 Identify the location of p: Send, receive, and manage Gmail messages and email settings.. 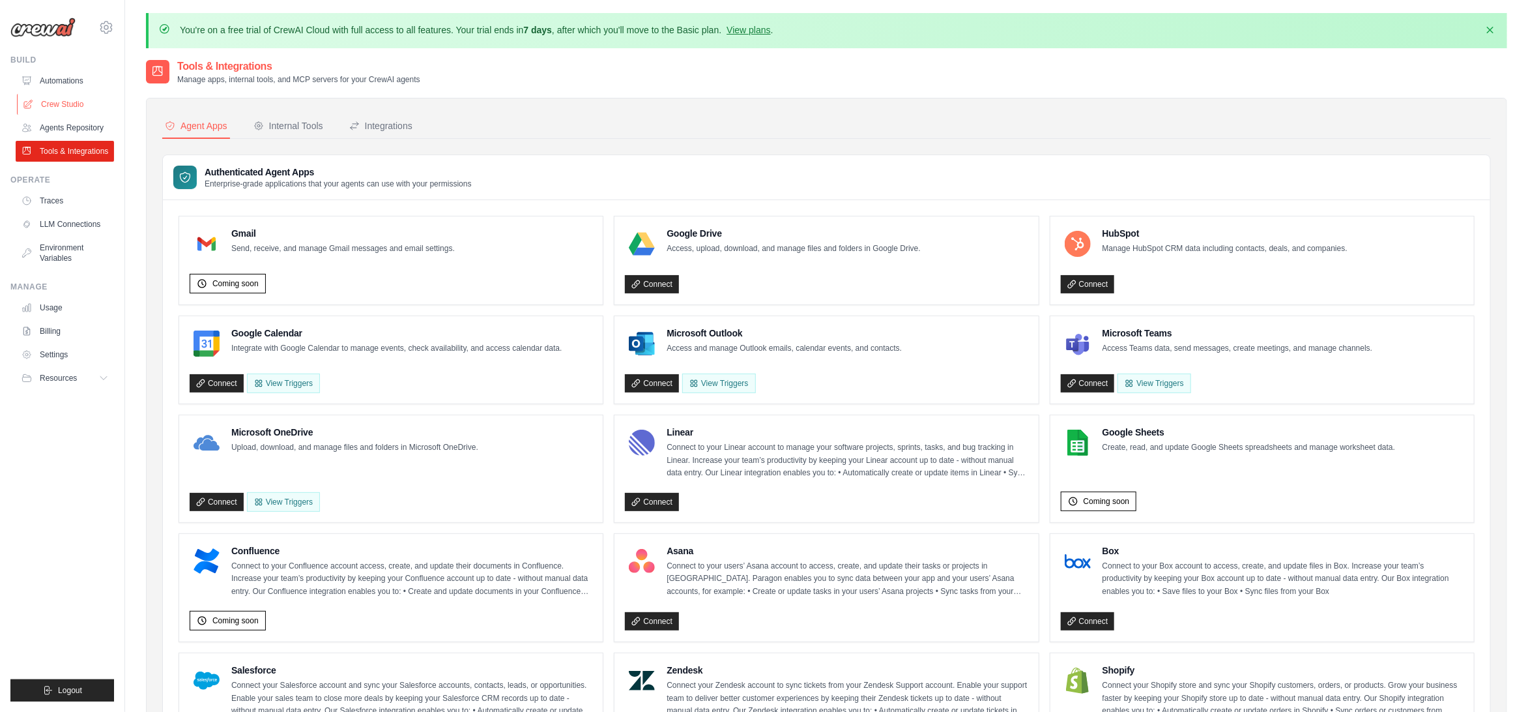
(343, 249).